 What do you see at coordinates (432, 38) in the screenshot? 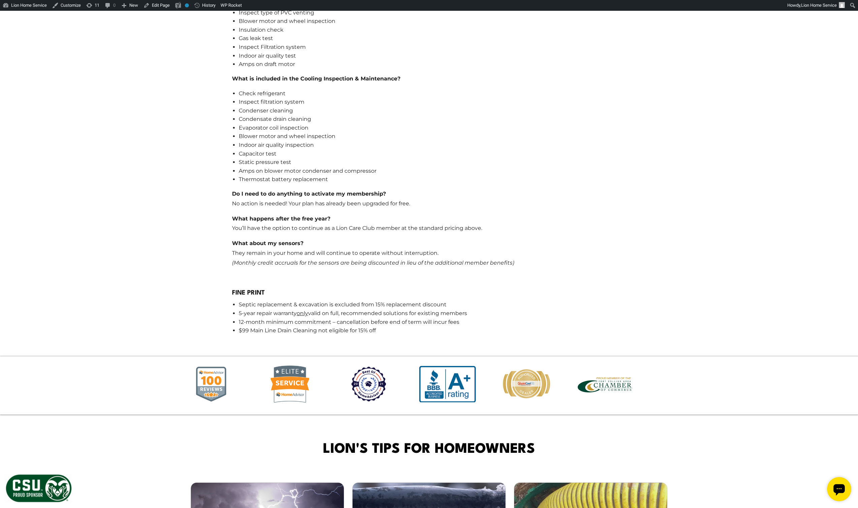
I see `li: Gas leak test` at bounding box center [432, 38].